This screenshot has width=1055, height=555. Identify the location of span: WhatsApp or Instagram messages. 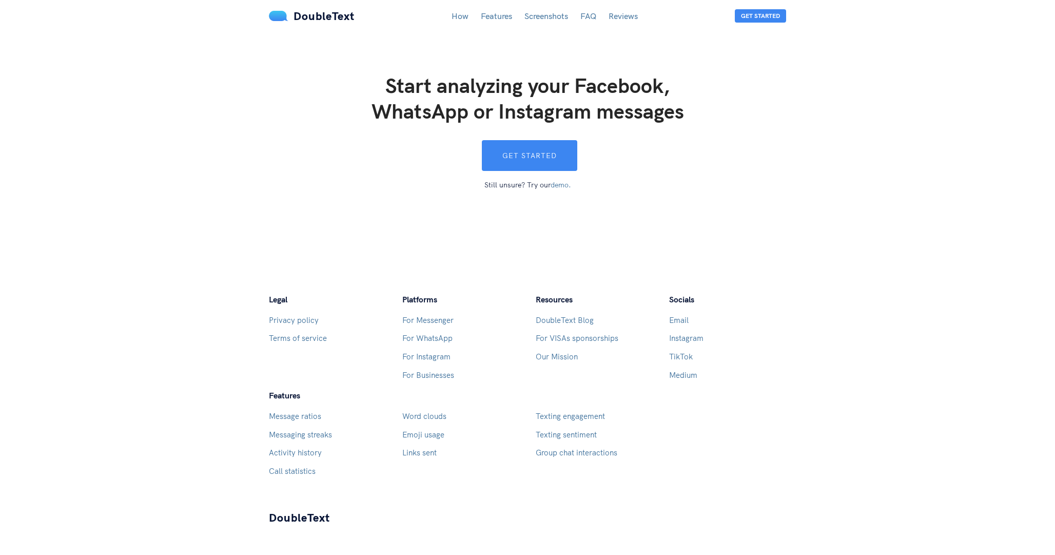
(528, 111).